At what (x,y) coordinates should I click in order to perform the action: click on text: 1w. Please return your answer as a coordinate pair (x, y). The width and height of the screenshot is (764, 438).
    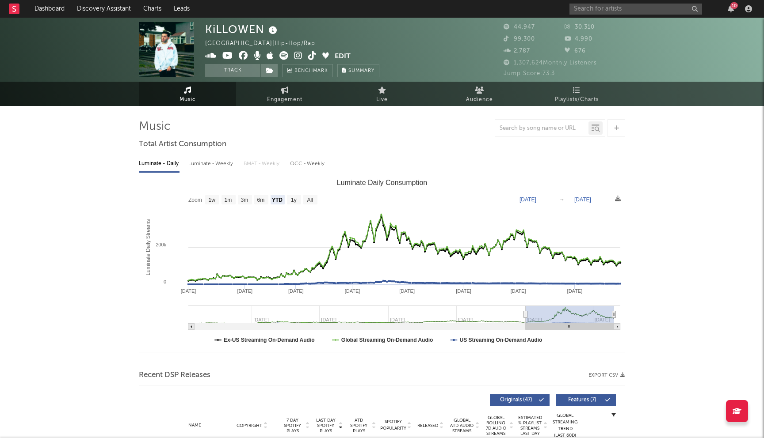
    Looking at the image, I should click on (212, 200).